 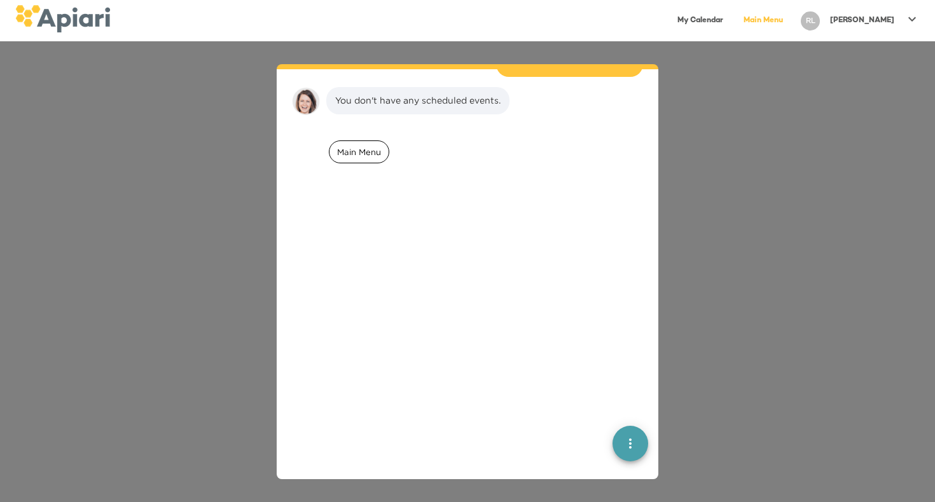 I want to click on a: Main Menu, so click(x=763, y=20).